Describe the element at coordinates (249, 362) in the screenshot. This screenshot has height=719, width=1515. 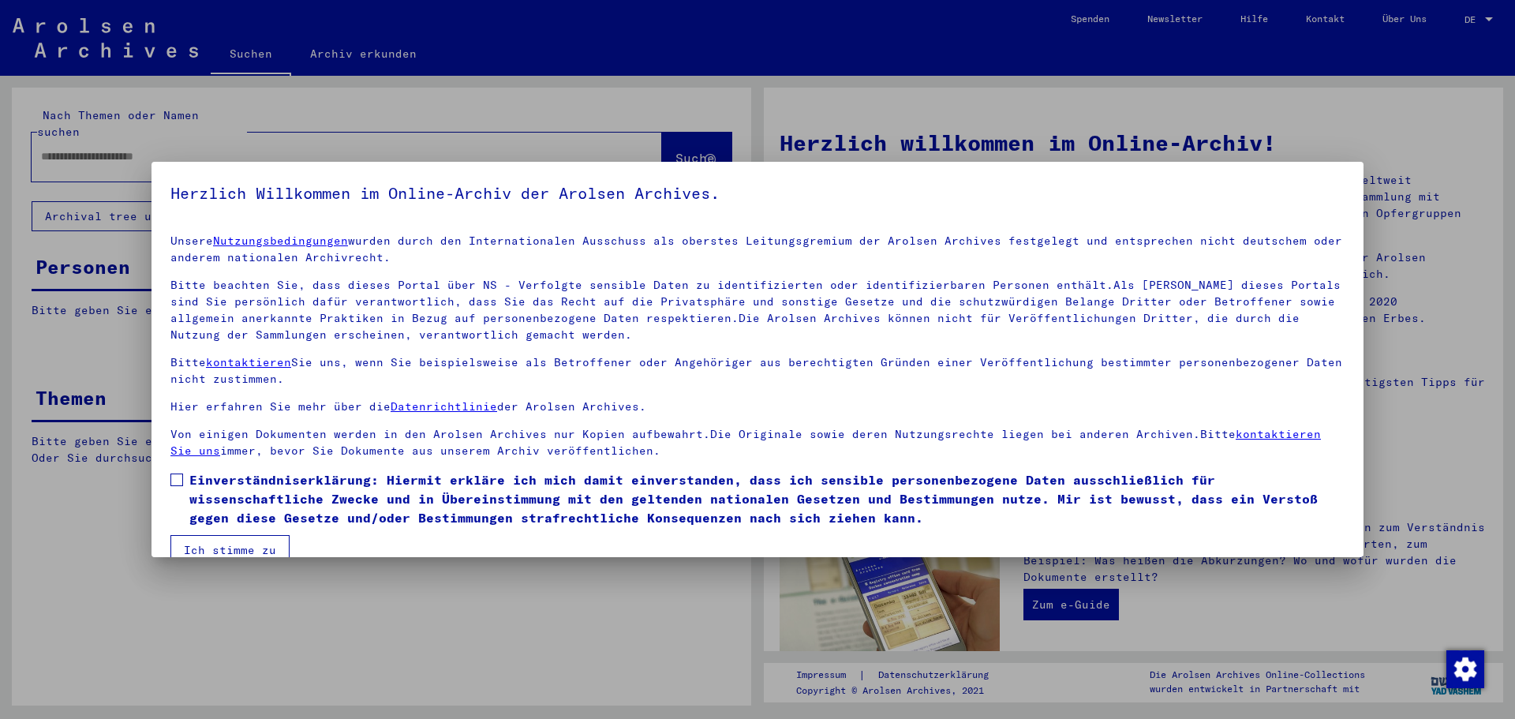
I see `a: kontaktieren` at that location.